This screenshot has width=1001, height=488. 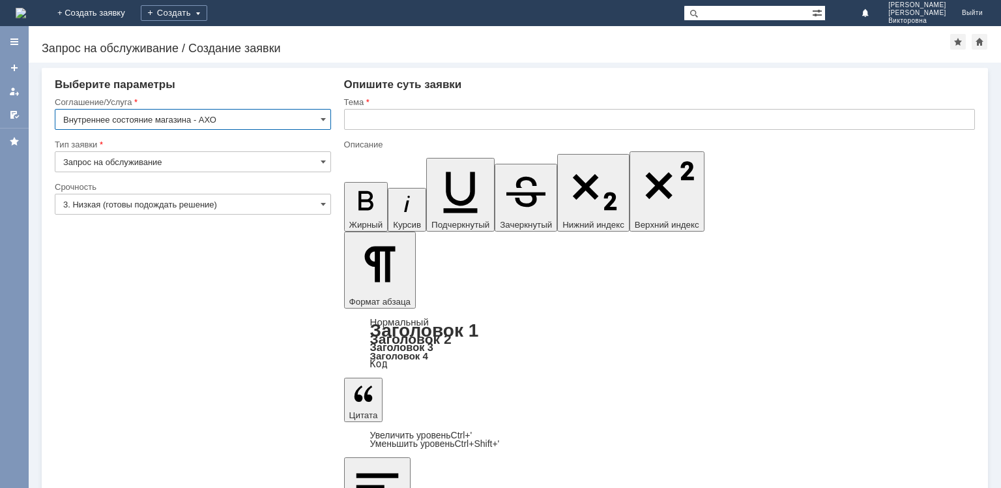 What do you see at coordinates (435, 443) in the screenshot?
I see `a: Decrease` at bounding box center [435, 443].